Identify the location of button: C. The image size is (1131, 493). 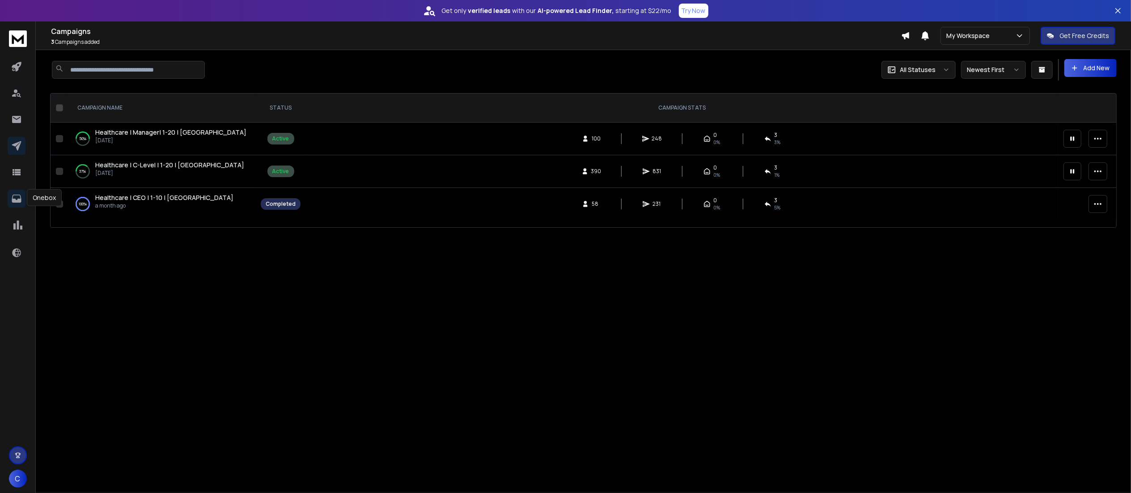
(18, 478).